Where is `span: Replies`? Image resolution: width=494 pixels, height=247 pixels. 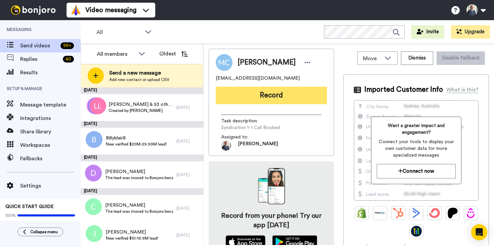
span: Replies is located at coordinates (40, 59).